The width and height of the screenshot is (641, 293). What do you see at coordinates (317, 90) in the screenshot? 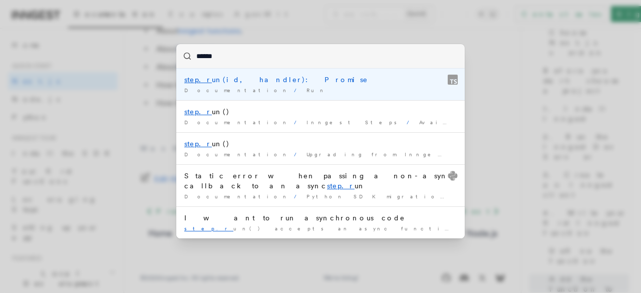
I see `span: Run` at bounding box center [317, 90].